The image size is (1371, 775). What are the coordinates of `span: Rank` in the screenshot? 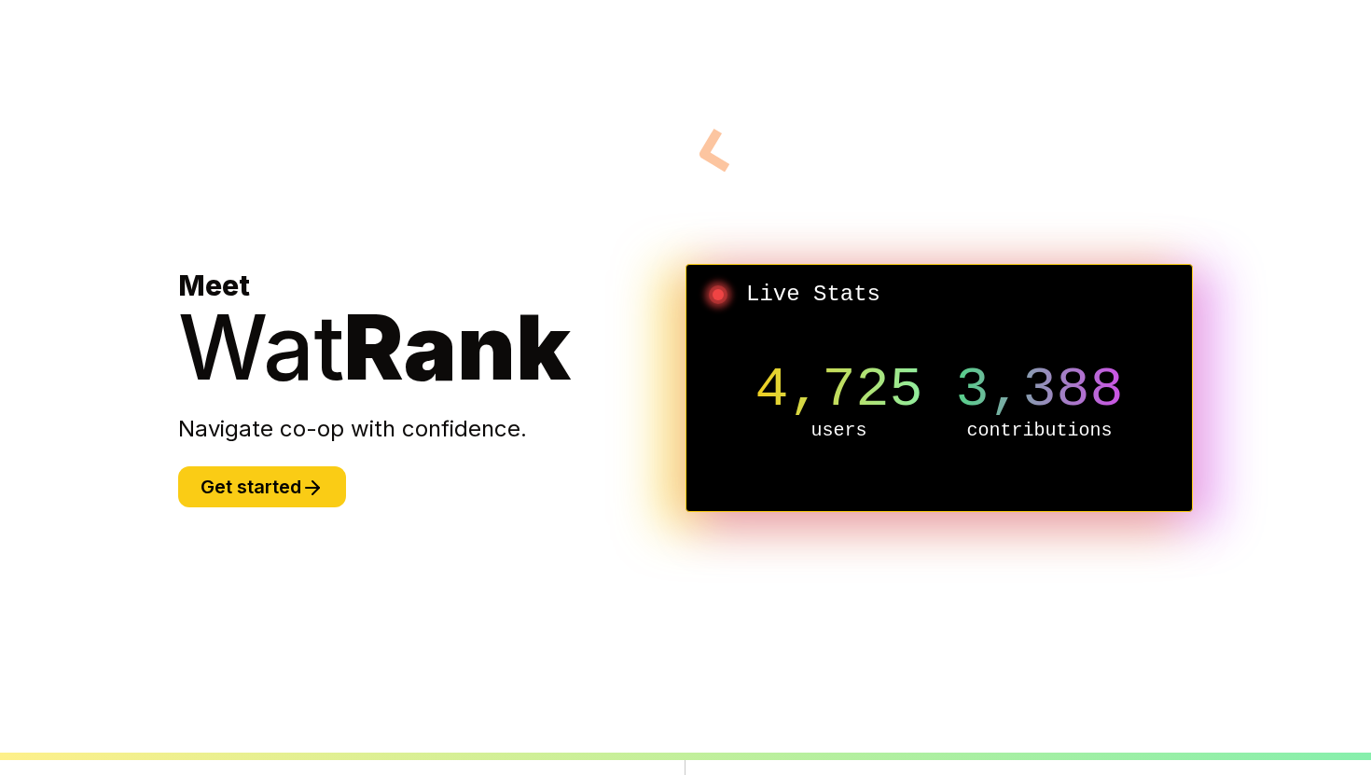 It's located at (457, 347).